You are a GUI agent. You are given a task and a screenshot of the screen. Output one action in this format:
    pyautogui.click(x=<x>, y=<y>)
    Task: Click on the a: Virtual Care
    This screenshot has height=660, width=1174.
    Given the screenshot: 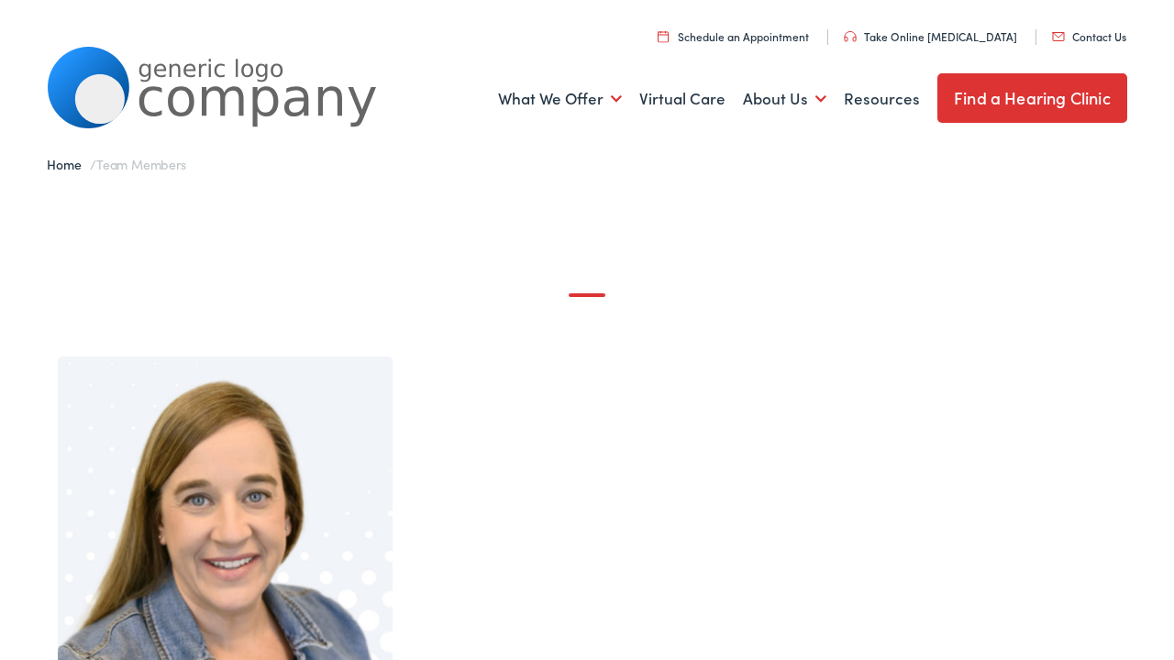 What is the action you would take?
    pyautogui.click(x=682, y=99)
    